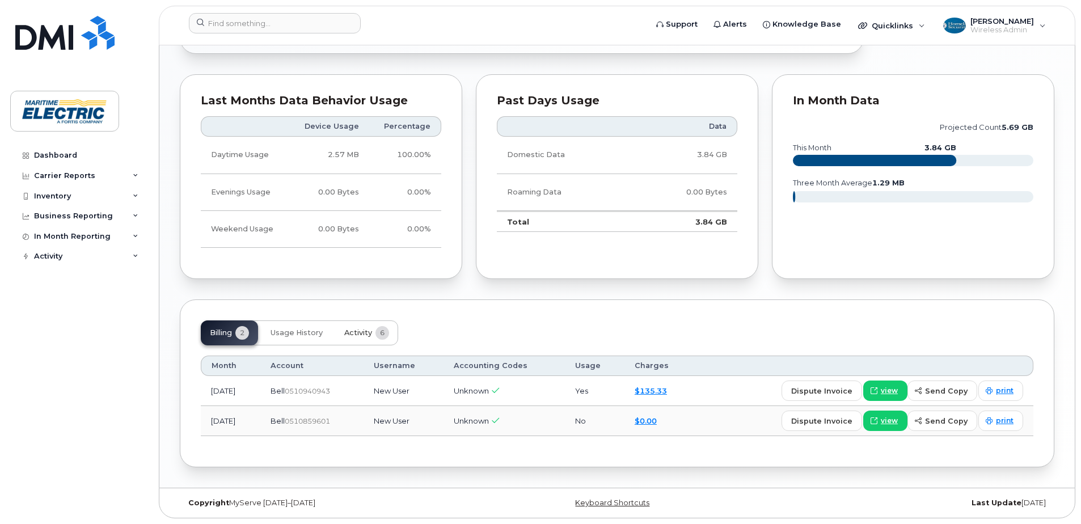  What do you see at coordinates (612, 502) in the screenshot?
I see `a: Keyboard Shortcuts` at bounding box center [612, 502].